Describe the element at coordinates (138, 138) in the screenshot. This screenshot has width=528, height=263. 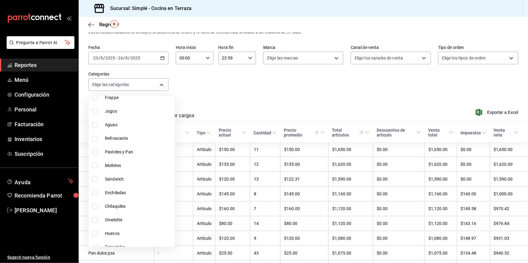
I see `span: Refrescante` at that location.